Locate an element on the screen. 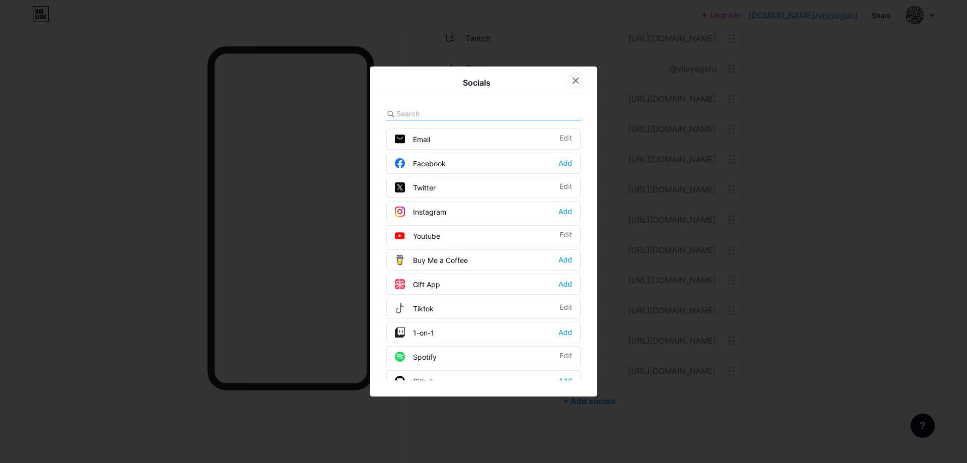  input: Search is located at coordinates (452, 113).